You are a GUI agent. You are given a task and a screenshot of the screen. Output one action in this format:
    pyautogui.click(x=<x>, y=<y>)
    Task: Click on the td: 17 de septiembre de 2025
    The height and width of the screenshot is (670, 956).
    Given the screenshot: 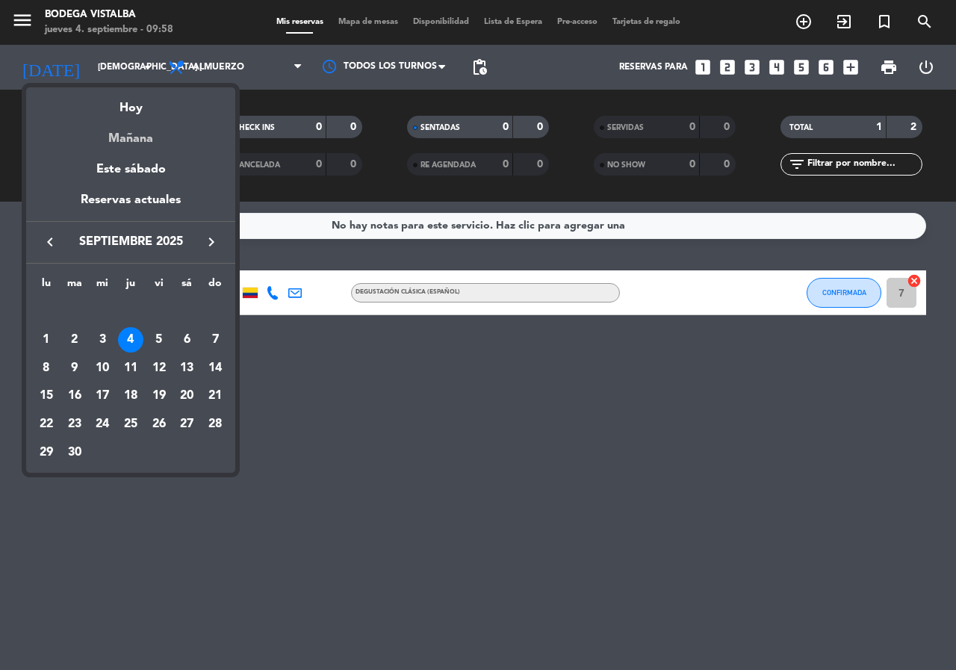 What is the action you would take?
    pyautogui.click(x=102, y=396)
    